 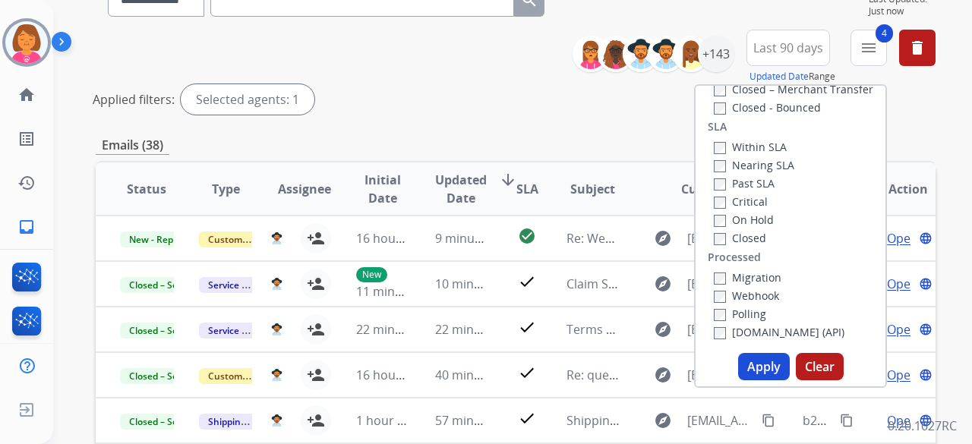 I want to click on span: Claim Status, so click(x=602, y=284).